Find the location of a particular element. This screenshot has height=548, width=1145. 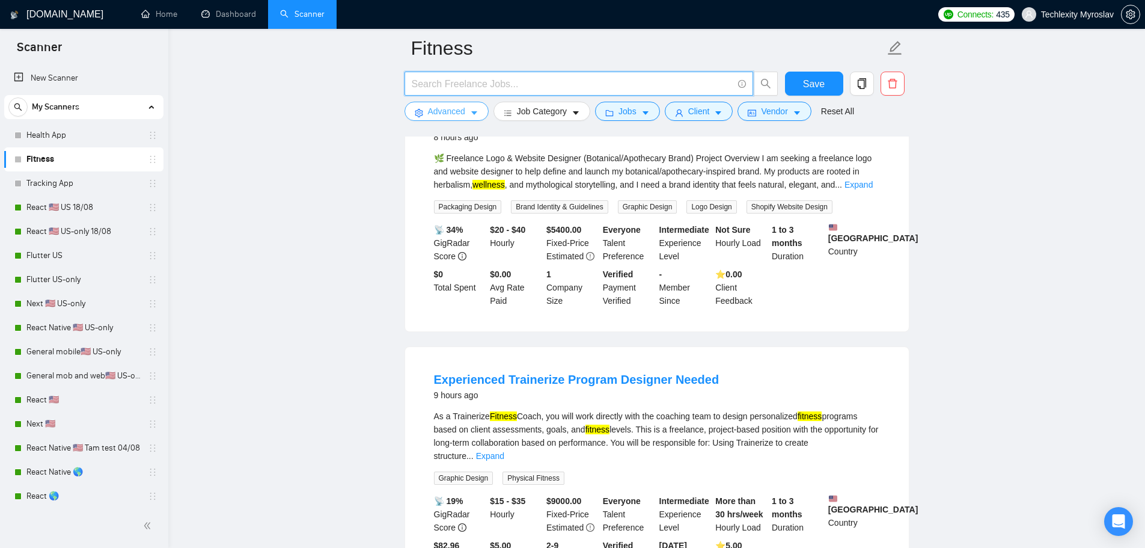

a: Tracking App is located at coordinates (84, 183).